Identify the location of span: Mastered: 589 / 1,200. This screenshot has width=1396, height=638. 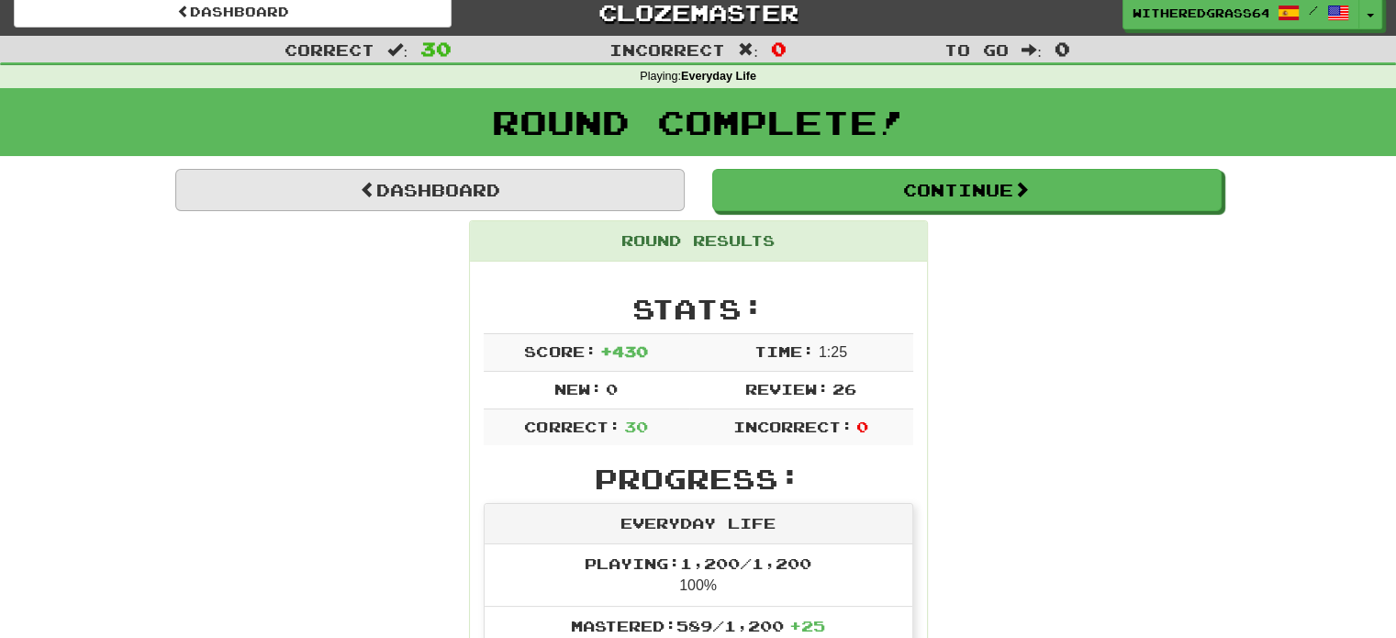
(698, 625).